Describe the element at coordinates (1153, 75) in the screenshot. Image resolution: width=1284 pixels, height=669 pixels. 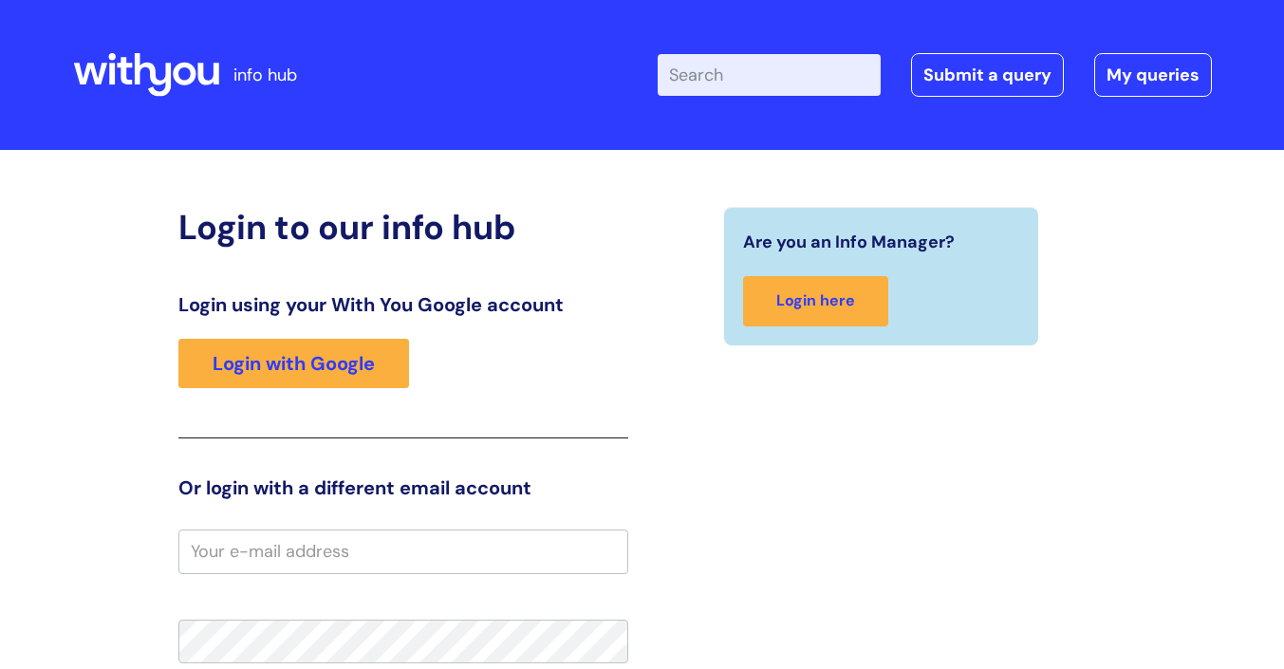
I see `a: My queries` at that location.